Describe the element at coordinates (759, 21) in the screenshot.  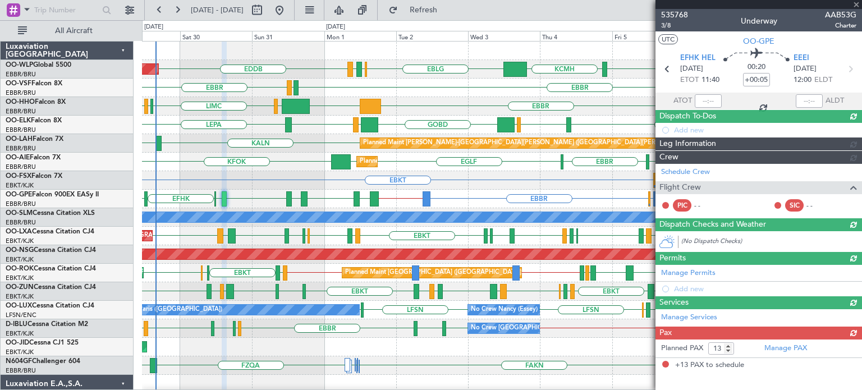
I see `div: Underway` at that location.